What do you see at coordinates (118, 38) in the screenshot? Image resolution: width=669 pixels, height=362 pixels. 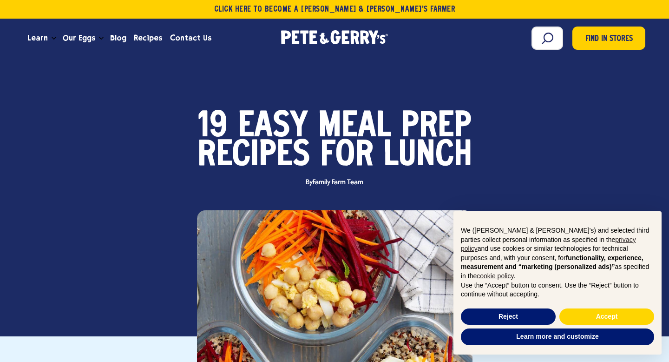 I see `a: Blog` at bounding box center [118, 38].